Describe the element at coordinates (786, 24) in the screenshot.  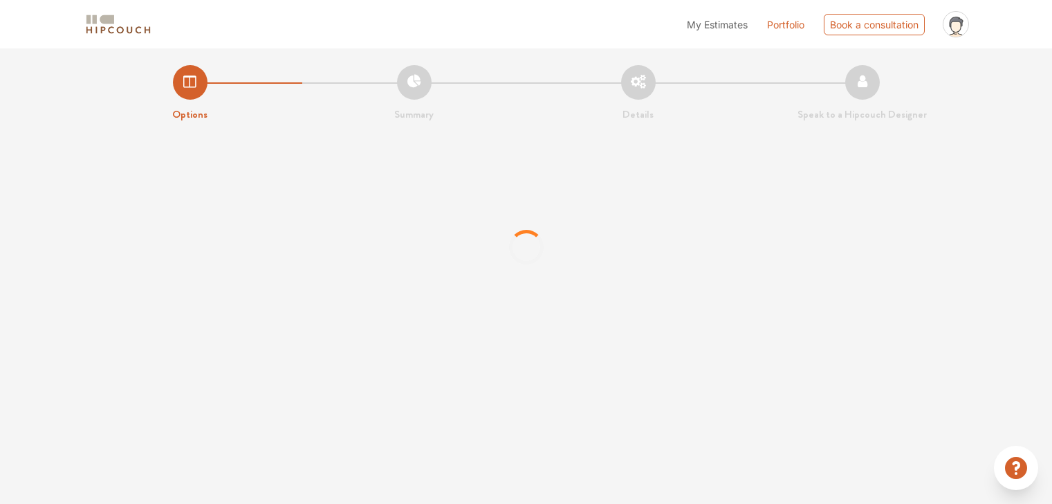
I see `a: Portfolio` at that location.